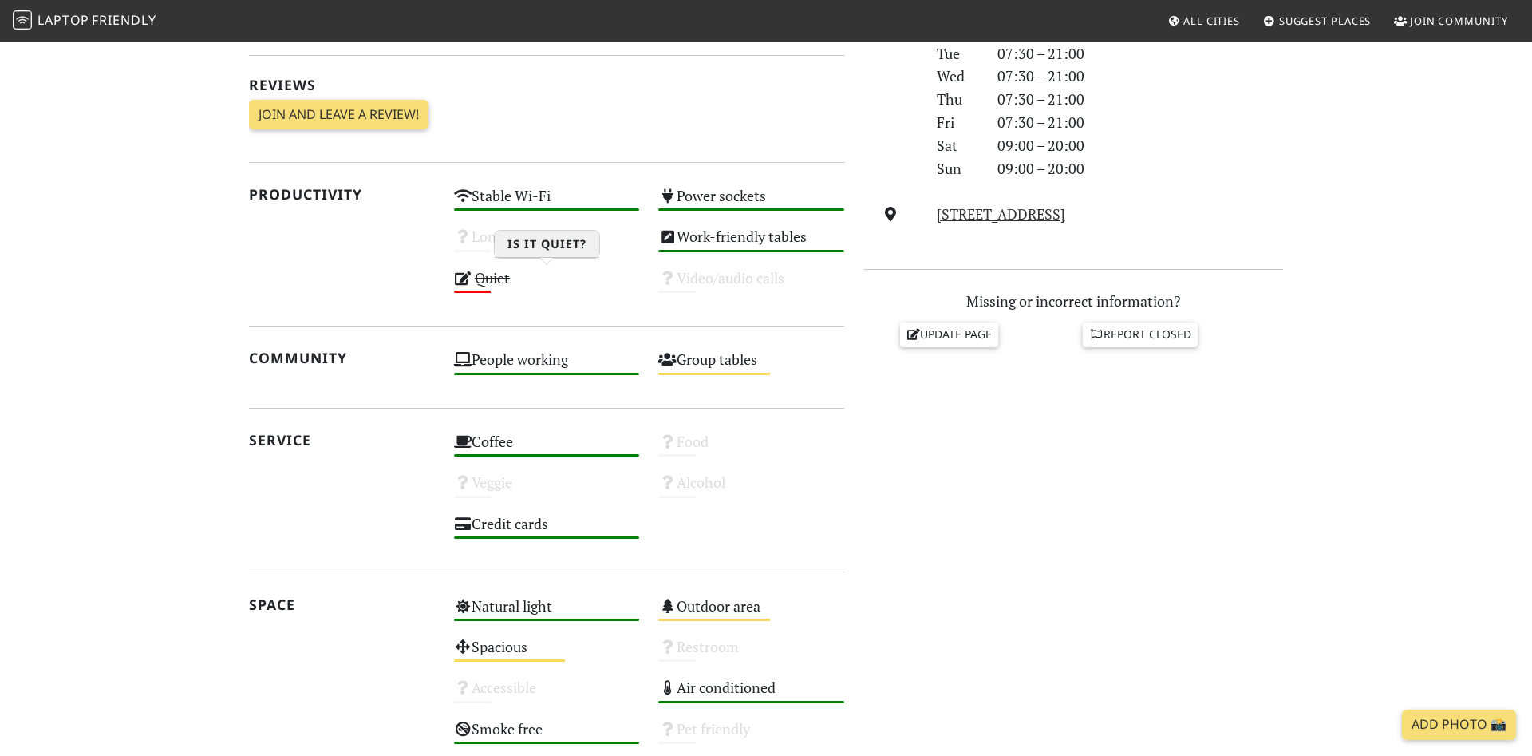  What do you see at coordinates (1212, 21) in the screenshot?
I see `span: All Cities` at bounding box center [1212, 21].